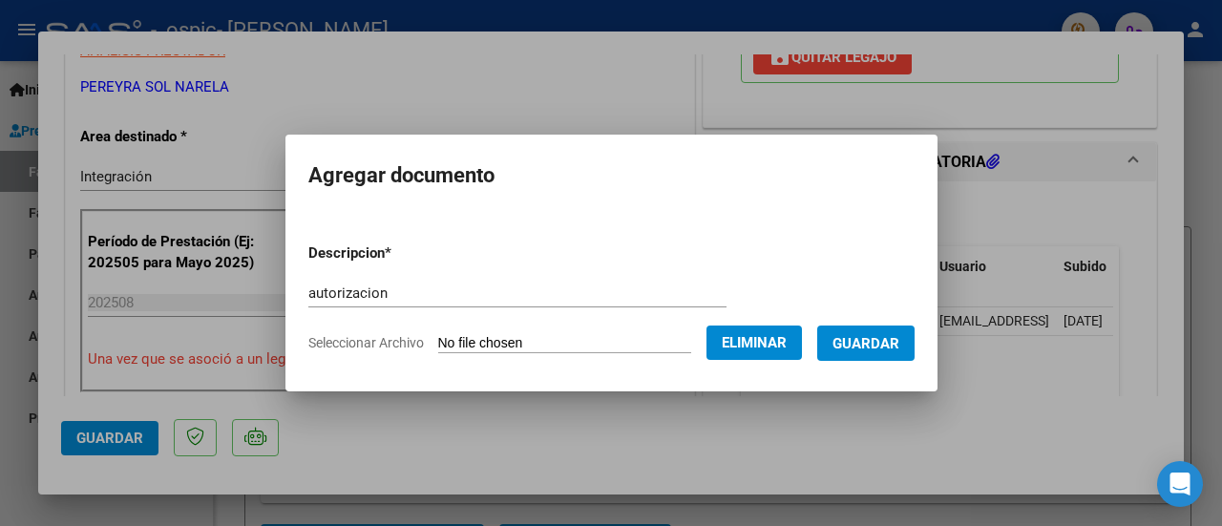 The image size is (1222, 526). Describe the element at coordinates (866, 344) in the screenshot. I see `span: Guardar` at that location.